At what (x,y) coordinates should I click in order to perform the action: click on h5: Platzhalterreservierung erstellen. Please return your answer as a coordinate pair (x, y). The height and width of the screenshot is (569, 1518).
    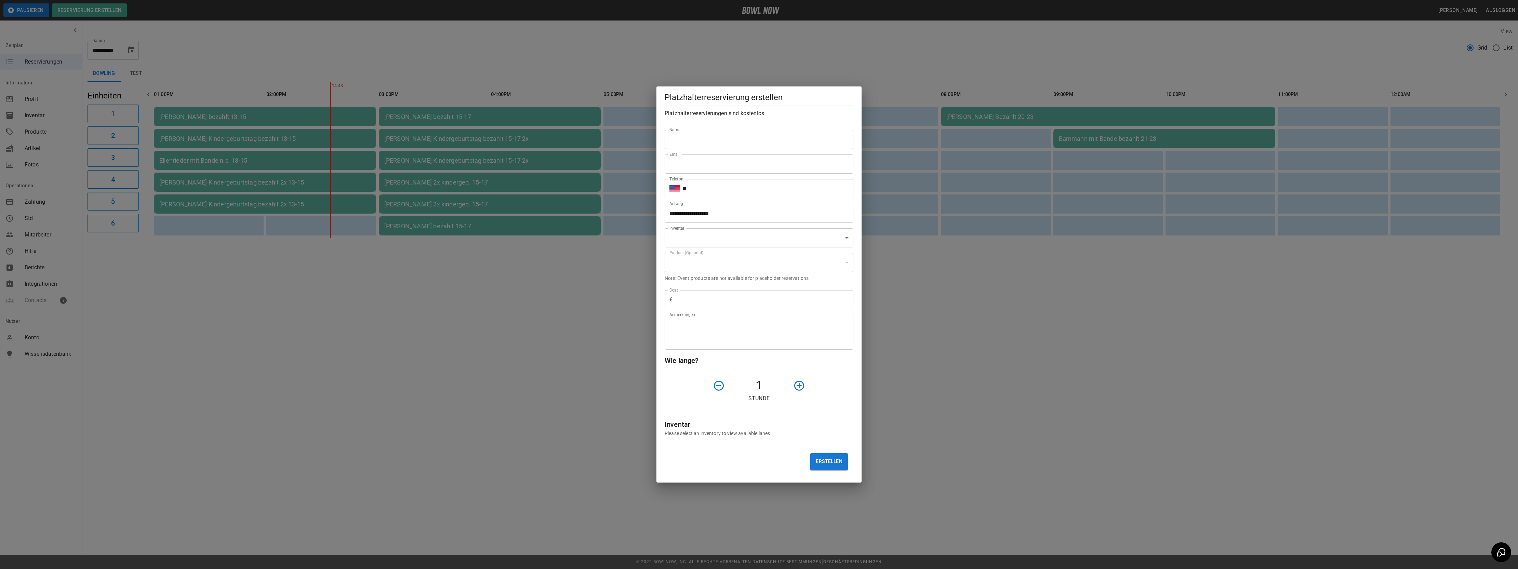
    Looking at the image, I should click on (759, 97).